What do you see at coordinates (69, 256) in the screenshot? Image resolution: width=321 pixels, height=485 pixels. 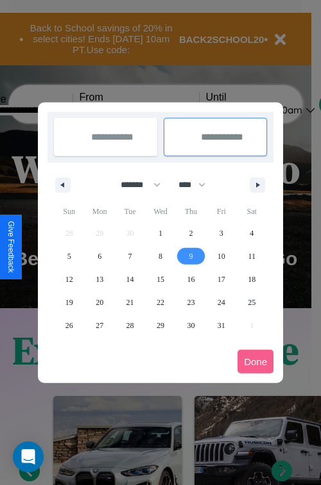 I see `button: 5` at bounding box center [69, 256].